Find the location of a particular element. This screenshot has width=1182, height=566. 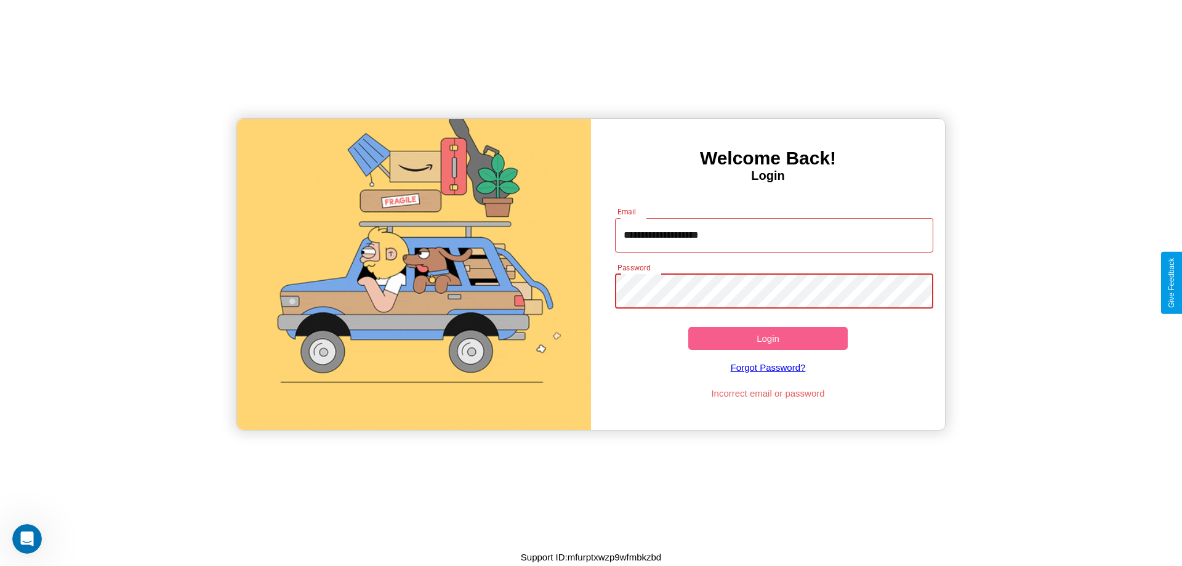

label: Email is located at coordinates (627, 211).